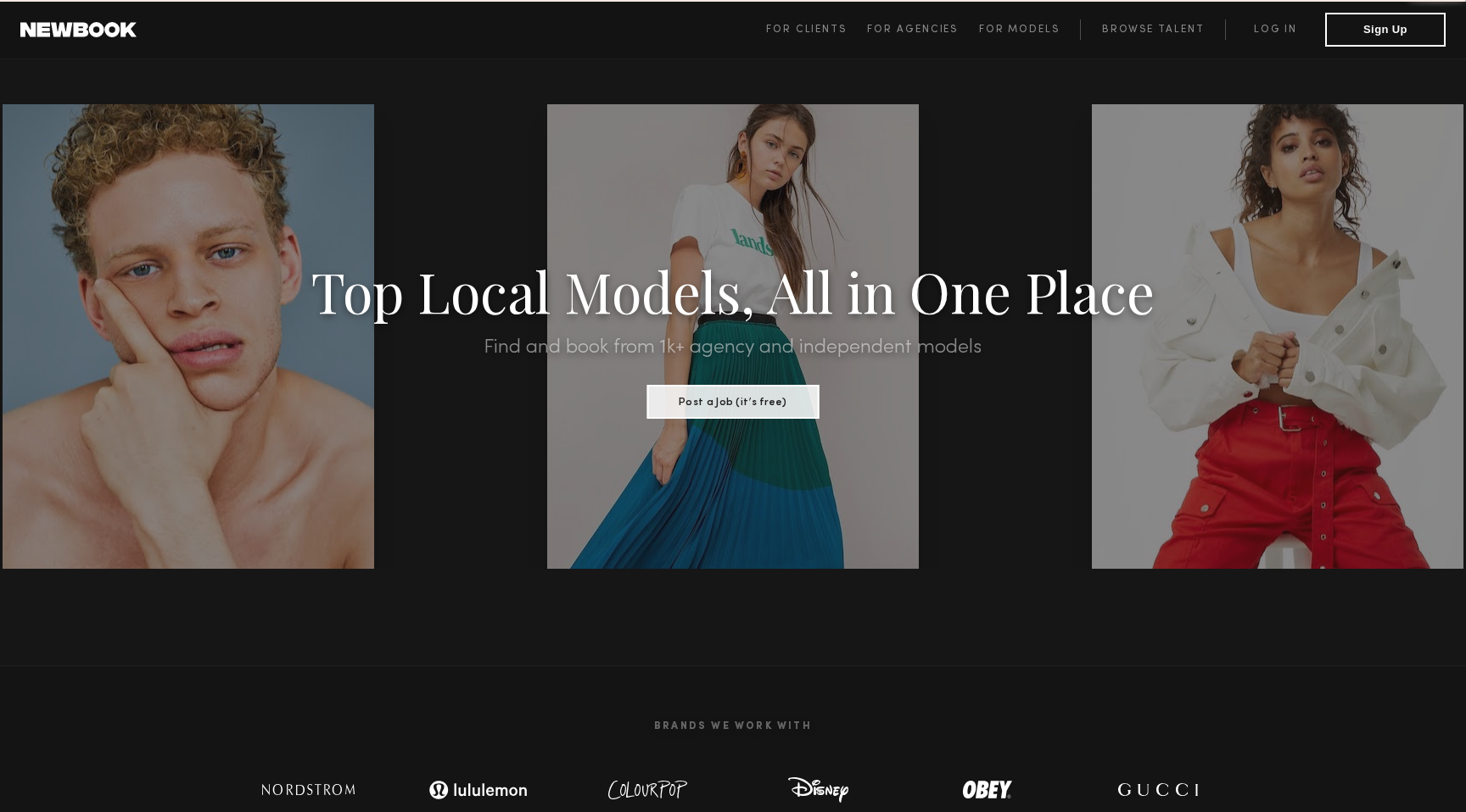  Describe the element at coordinates (817, 790) in the screenshot. I see `img: logo-disney.svg` at that location.